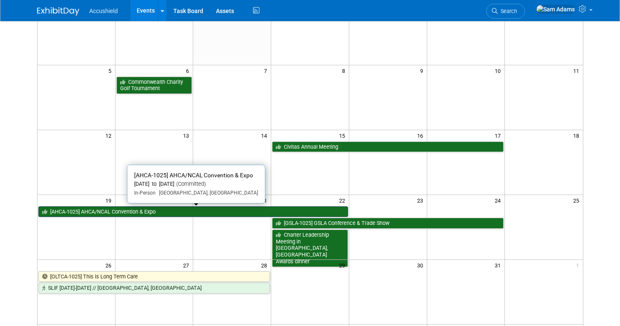 This screenshot has height=326, width=620. Describe the element at coordinates (499, 70) in the screenshot. I see `span: 10` at that location.